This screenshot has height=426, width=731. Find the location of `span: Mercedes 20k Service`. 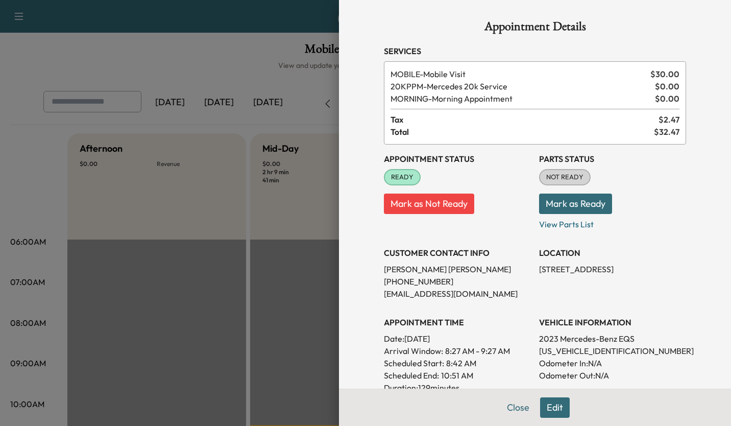

span: Mercedes 20k Service is located at coordinates (520, 86).